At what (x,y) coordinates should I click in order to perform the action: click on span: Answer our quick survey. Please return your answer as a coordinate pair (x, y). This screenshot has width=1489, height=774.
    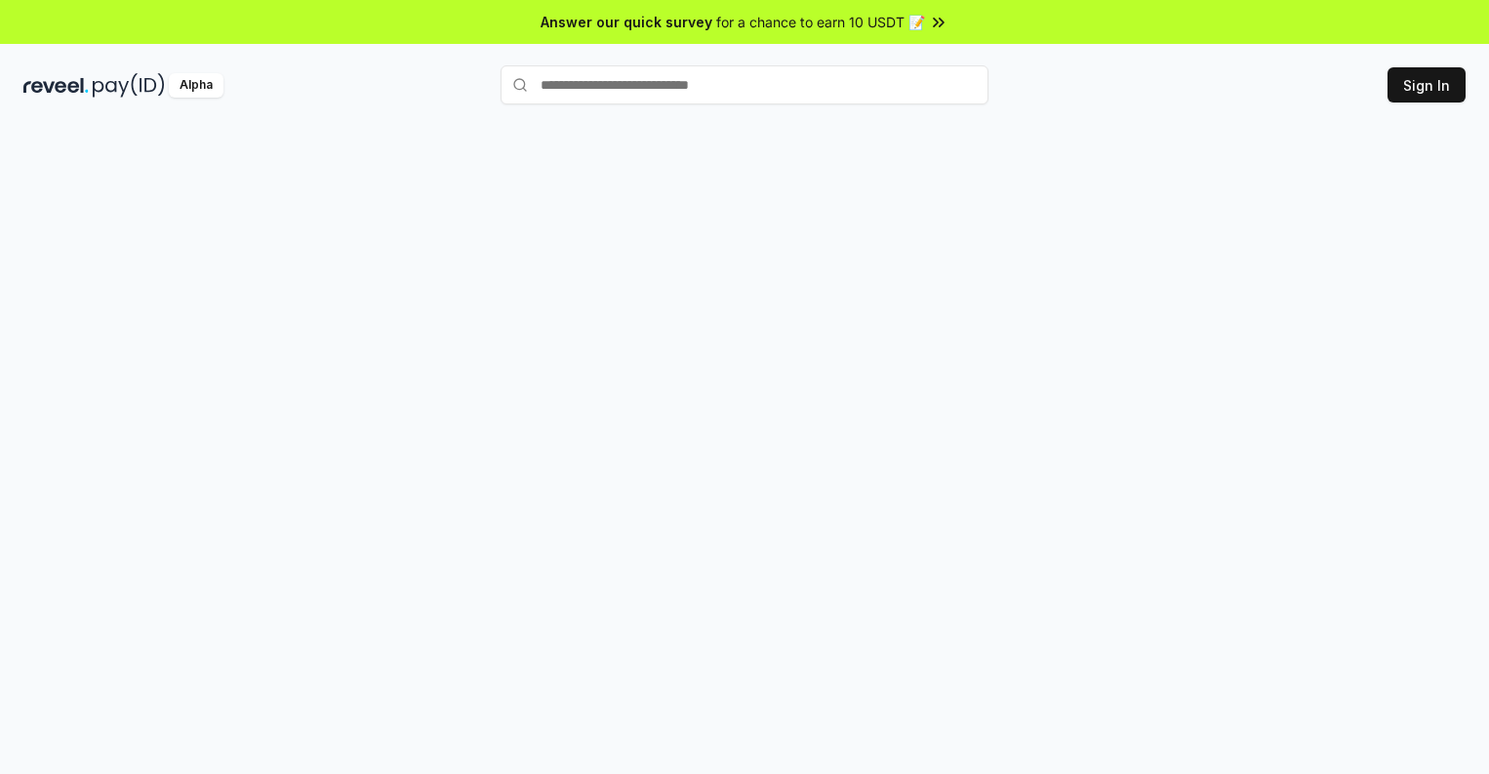
    Looking at the image, I should click on (626, 21).